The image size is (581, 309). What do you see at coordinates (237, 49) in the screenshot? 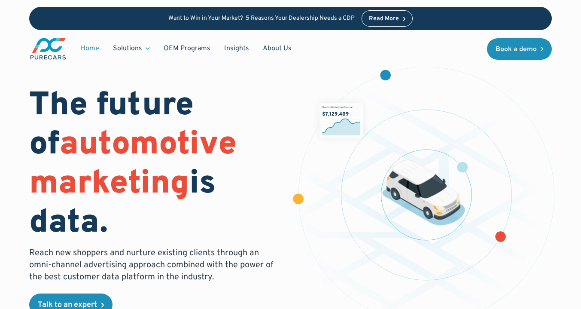
I see `a: Insights` at bounding box center [237, 49].